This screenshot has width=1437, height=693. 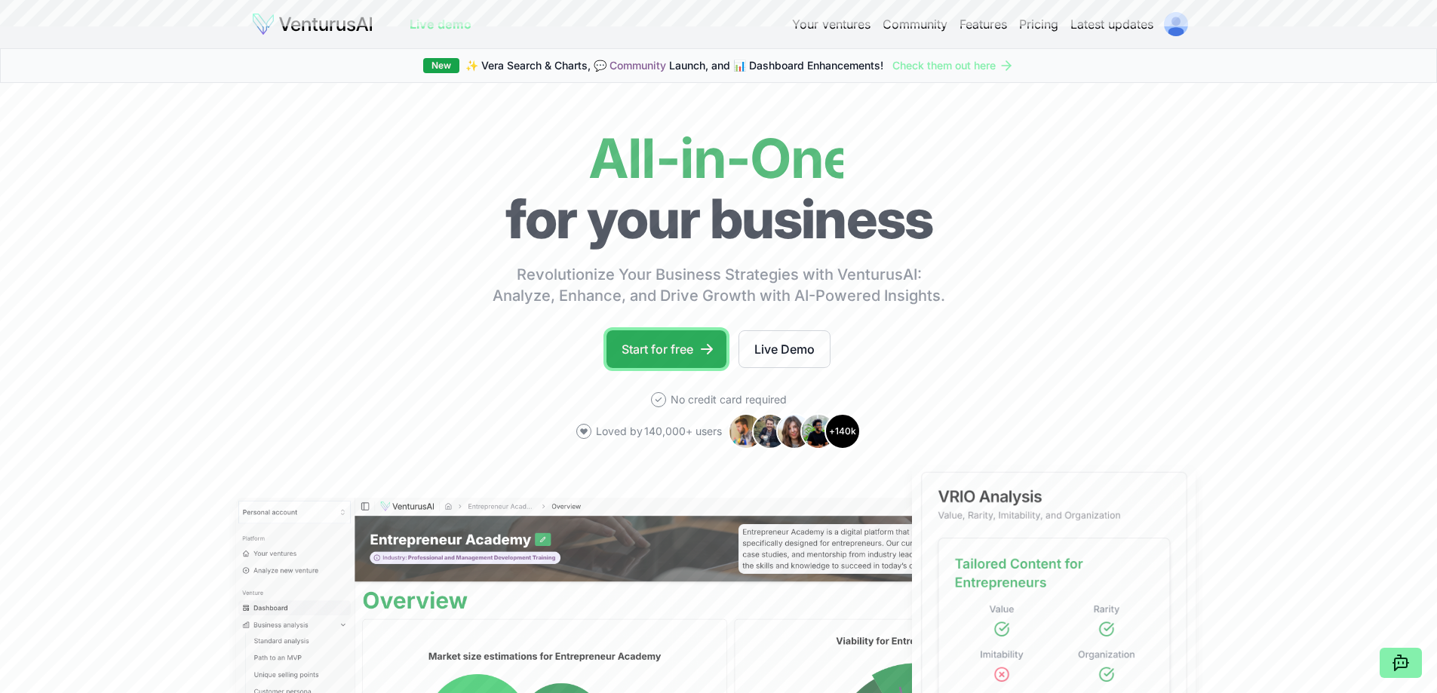 What do you see at coordinates (770, 431) in the screenshot?
I see `img: Avatar 2` at bounding box center [770, 431].